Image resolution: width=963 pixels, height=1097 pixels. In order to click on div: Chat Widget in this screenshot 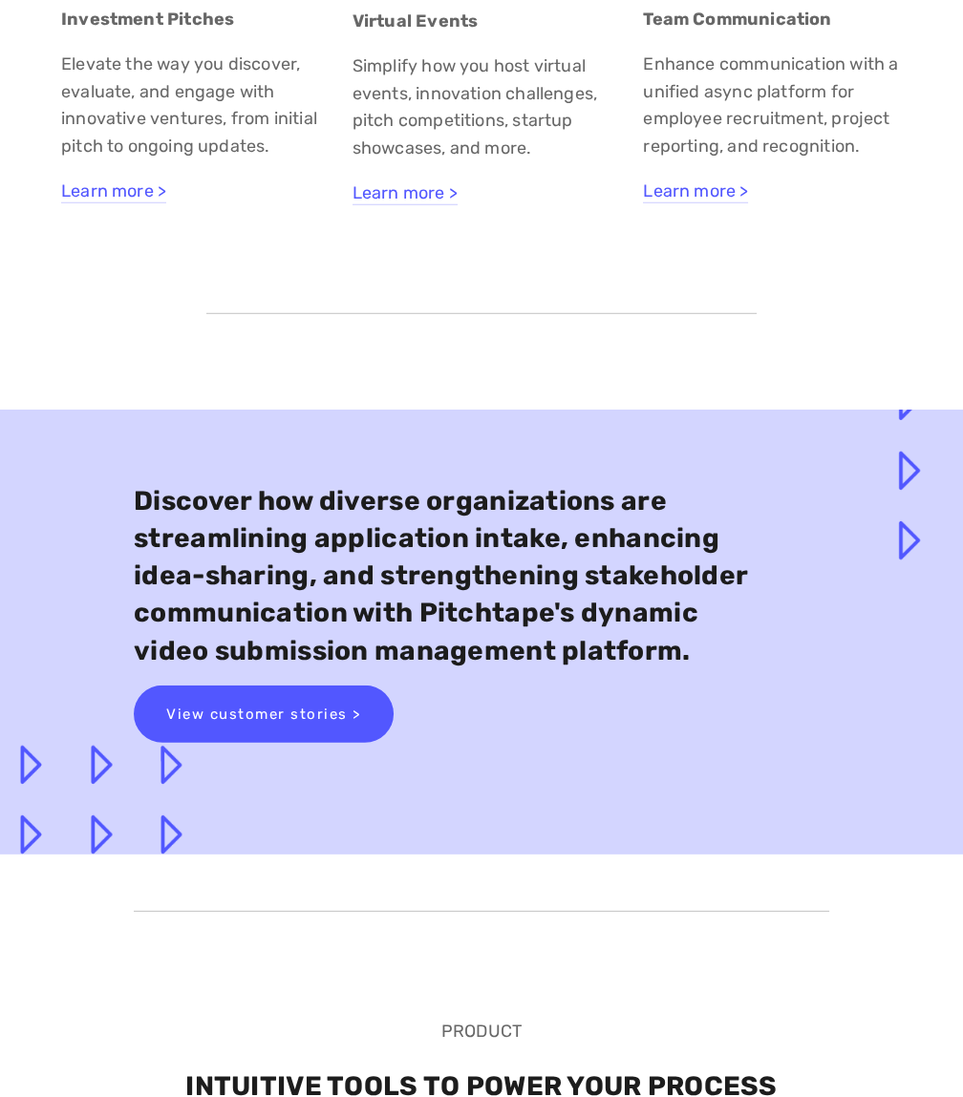, I will do `click(915, 1052)`.